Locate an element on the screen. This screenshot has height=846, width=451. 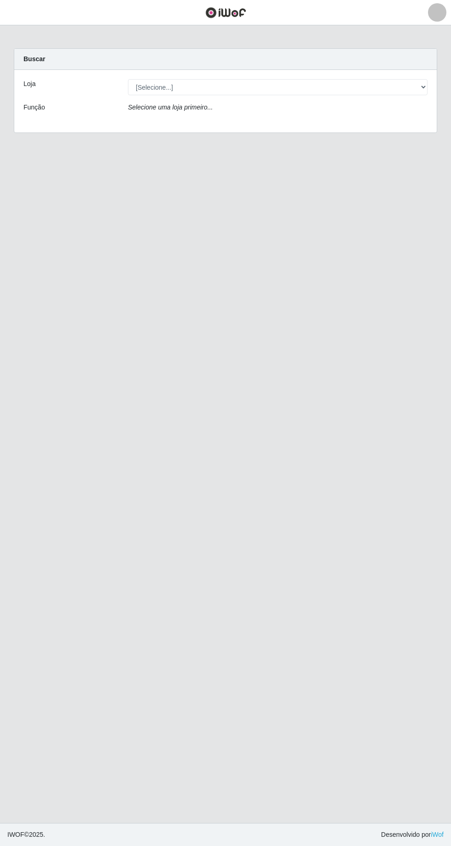
img: CoreUI Logo is located at coordinates (225, 12).